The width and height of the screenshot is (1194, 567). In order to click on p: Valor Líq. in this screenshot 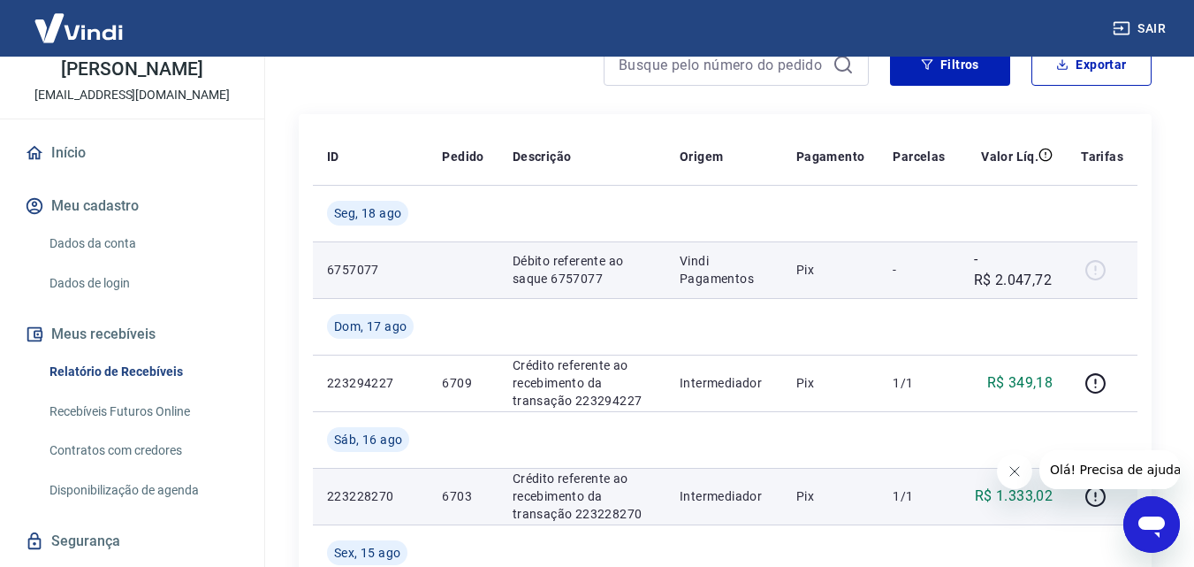, I will do `click(1009, 156)`.